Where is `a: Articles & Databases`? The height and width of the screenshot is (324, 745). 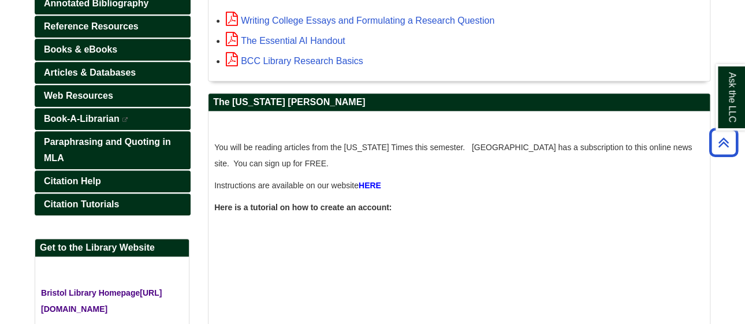
a: Articles & Databases is located at coordinates (113, 73).